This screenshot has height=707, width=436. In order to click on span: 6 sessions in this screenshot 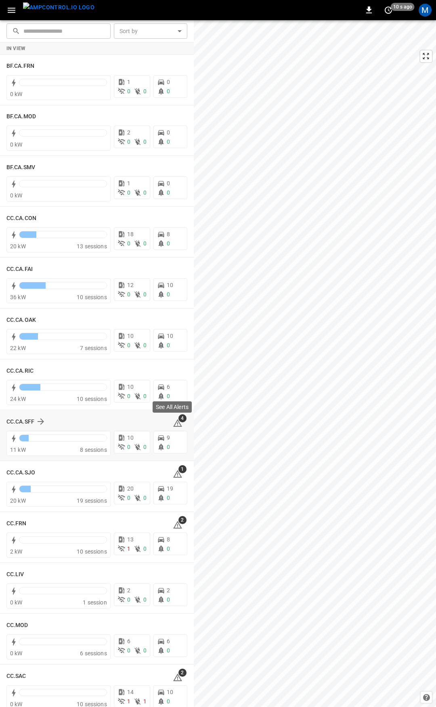, I will do `click(93, 653)`.